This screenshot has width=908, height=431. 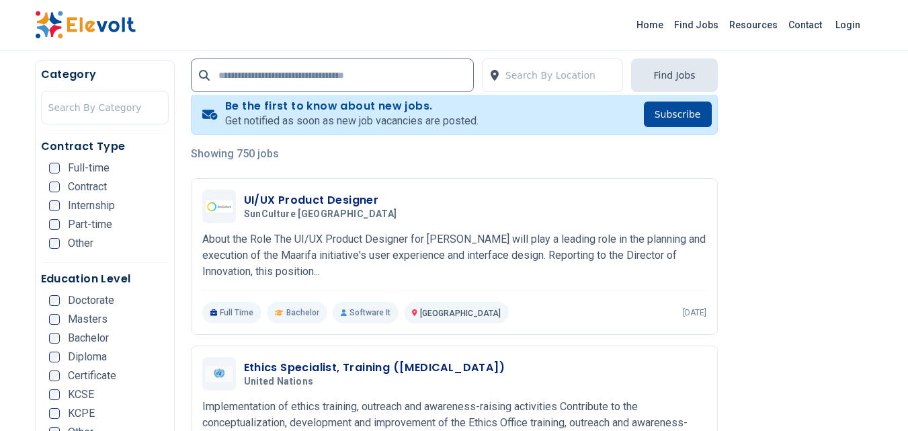 What do you see at coordinates (54, 394) in the screenshot?
I see `input: KCSE` at bounding box center [54, 394].